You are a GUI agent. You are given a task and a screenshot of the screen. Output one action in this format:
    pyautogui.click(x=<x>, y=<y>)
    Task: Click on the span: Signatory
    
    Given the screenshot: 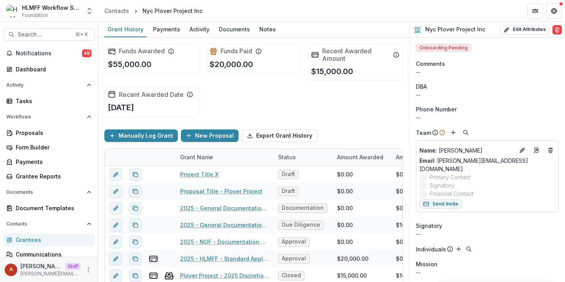 What is the action you would take?
    pyautogui.click(x=429, y=225)
    